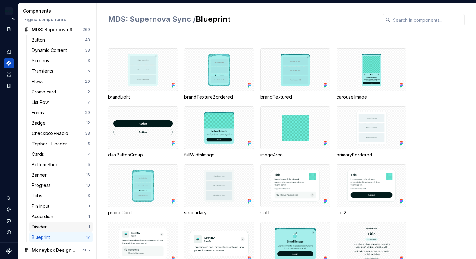 This screenshot has width=476, height=259. What do you see at coordinates (51, 133) in the screenshot?
I see `div: Checkbox+Radio` at bounding box center [51, 133].